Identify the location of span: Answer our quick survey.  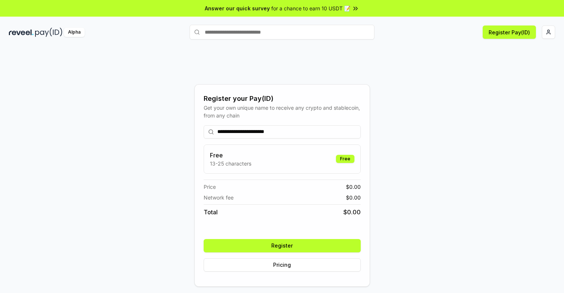
(237, 8).